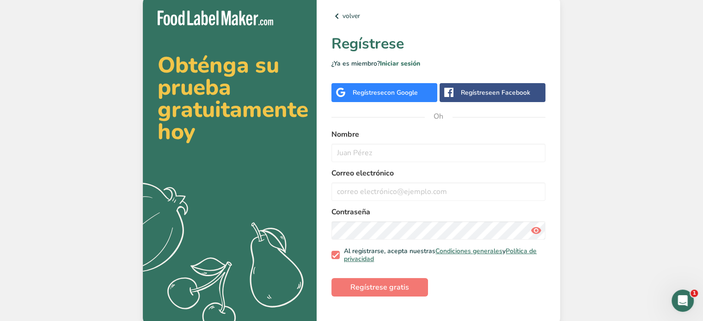  What do you see at coordinates (351, 212) in the screenshot?
I see `font: Contraseña` at bounding box center [351, 212].